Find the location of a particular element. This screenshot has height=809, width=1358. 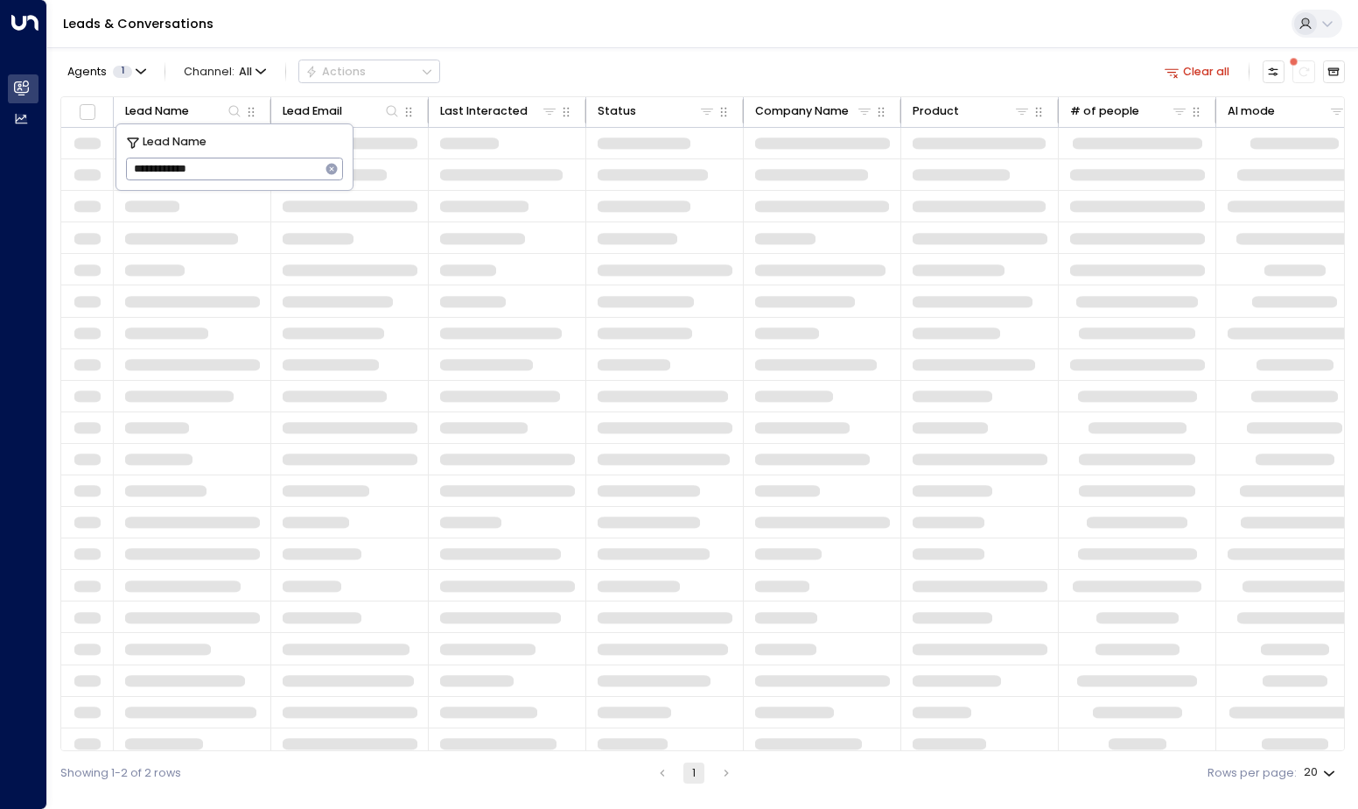

button: Archived Leads is located at coordinates (1334, 71).